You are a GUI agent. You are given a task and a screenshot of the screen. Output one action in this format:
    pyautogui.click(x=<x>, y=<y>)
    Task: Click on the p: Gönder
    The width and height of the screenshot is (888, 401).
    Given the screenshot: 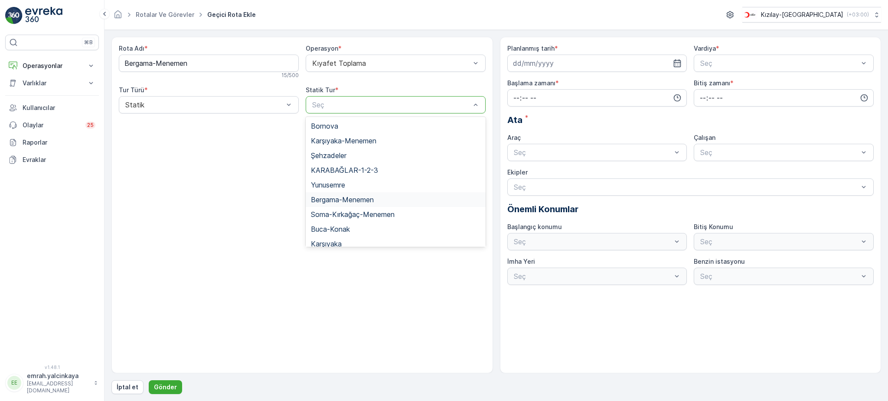 What is the action you would take?
    pyautogui.click(x=165, y=388)
    